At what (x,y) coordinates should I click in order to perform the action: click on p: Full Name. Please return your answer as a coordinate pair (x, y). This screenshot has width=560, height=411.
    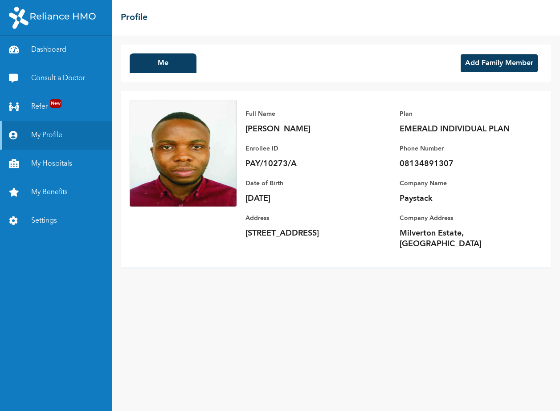
    Looking at the image, I should click on (308, 114).